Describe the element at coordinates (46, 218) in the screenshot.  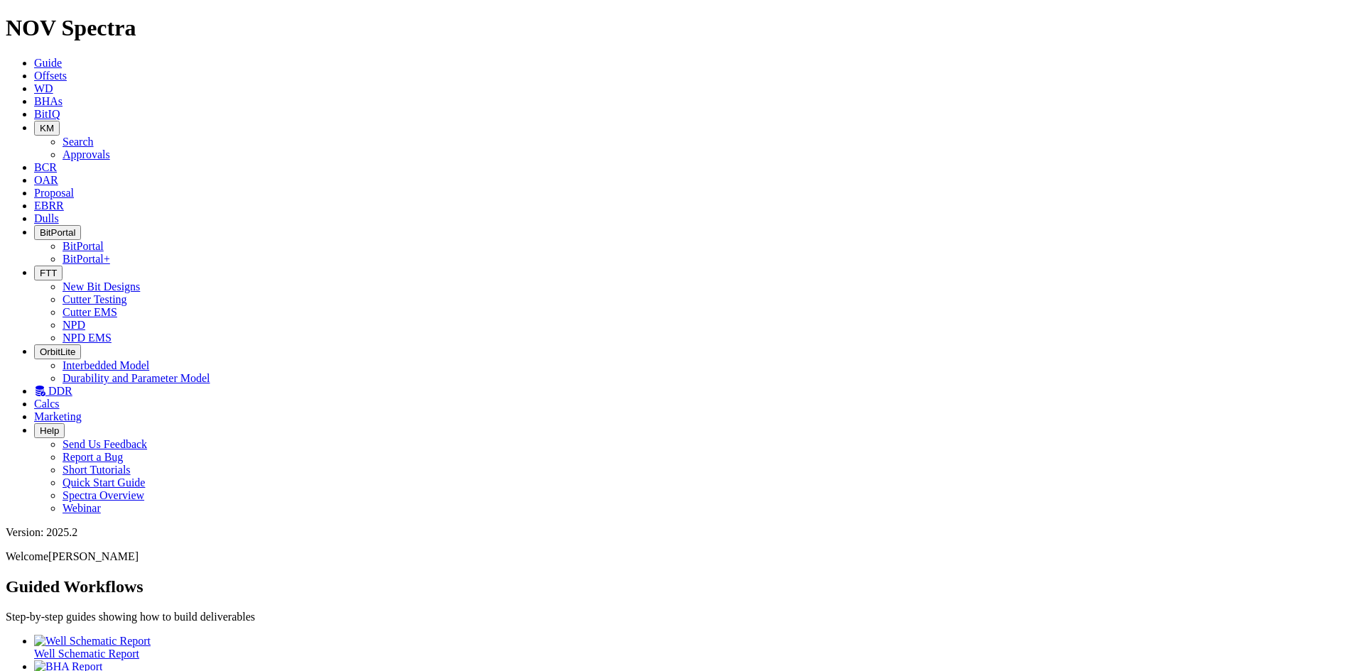
I see `span: Dulls` at that location.